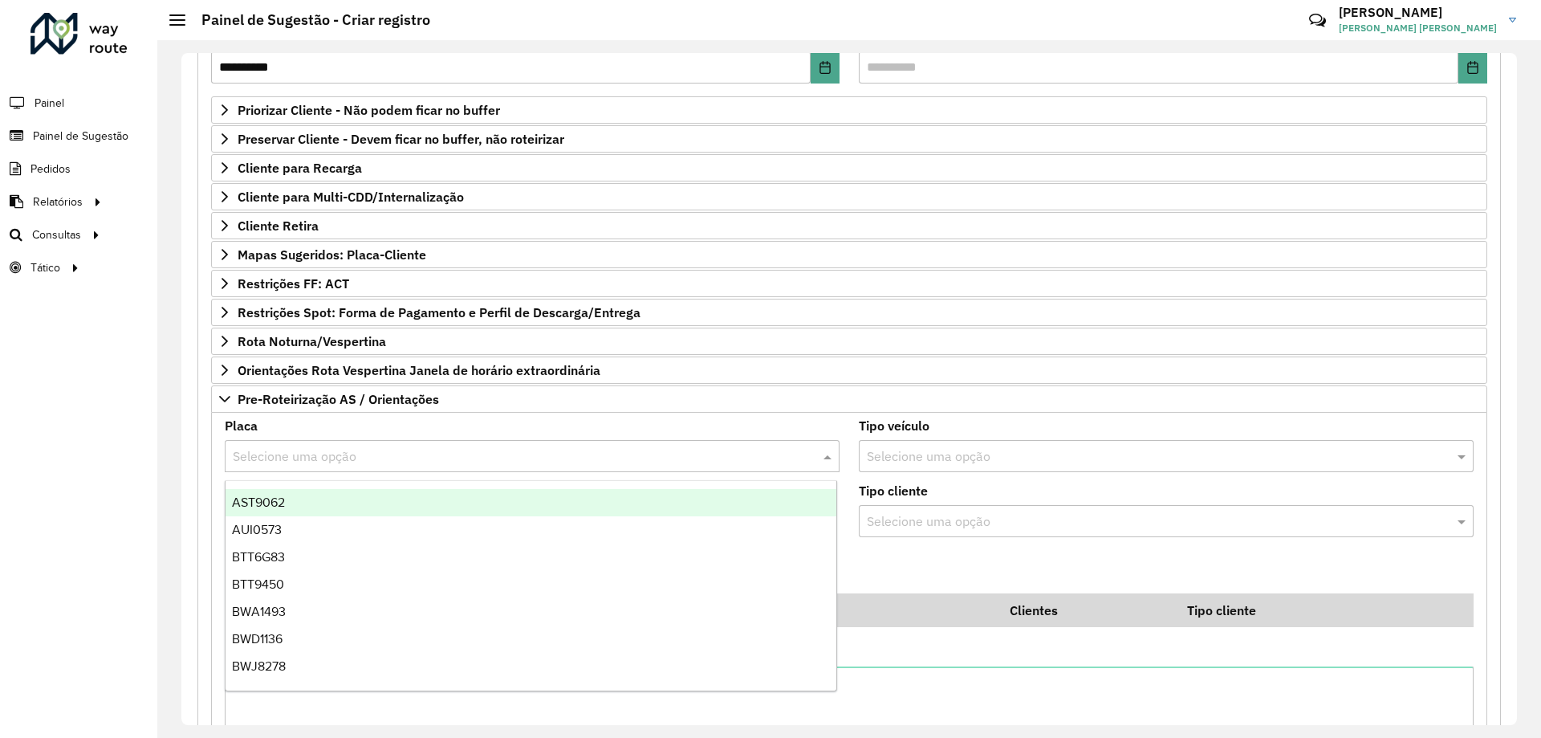  What do you see at coordinates (258, 502) in the screenshot?
I see `span: AST9062` at bounding box center [258, 502].